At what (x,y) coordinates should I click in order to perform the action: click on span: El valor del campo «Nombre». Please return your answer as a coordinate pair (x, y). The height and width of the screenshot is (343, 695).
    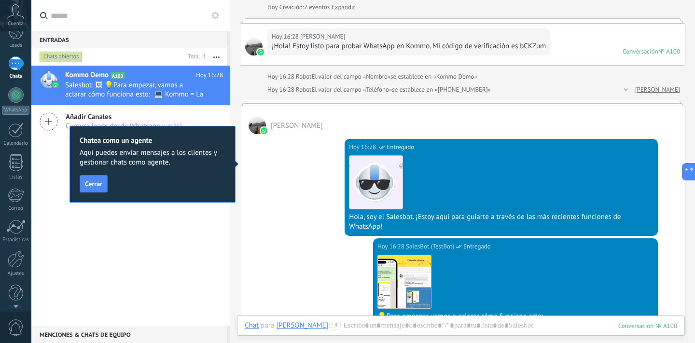
    Looking at the image, I should click on (351, 77).